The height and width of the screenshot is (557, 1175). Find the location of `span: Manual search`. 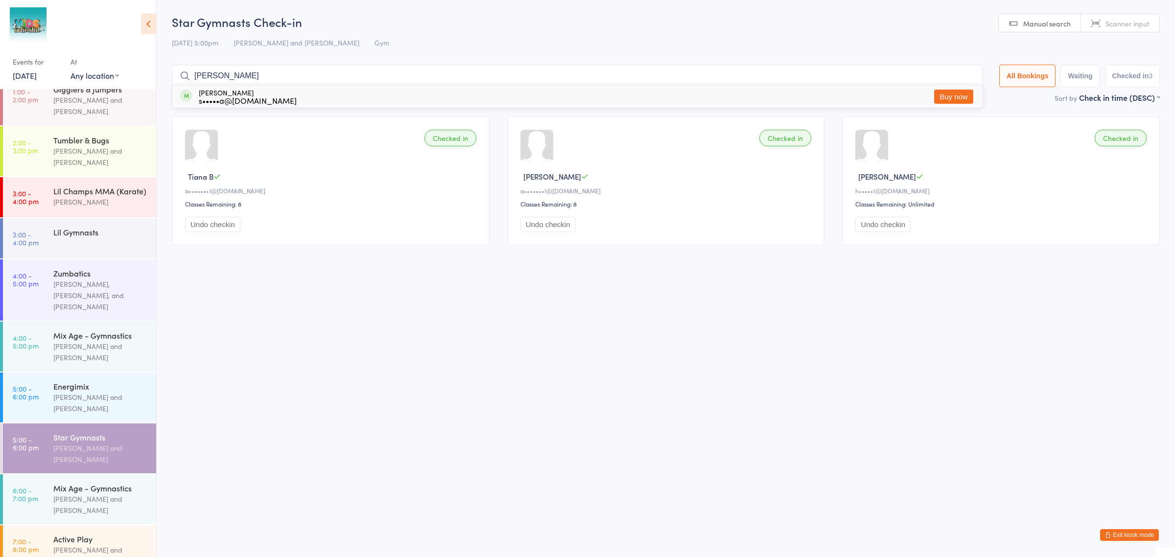

span: Manual search is located at coordinates (1047, 24).